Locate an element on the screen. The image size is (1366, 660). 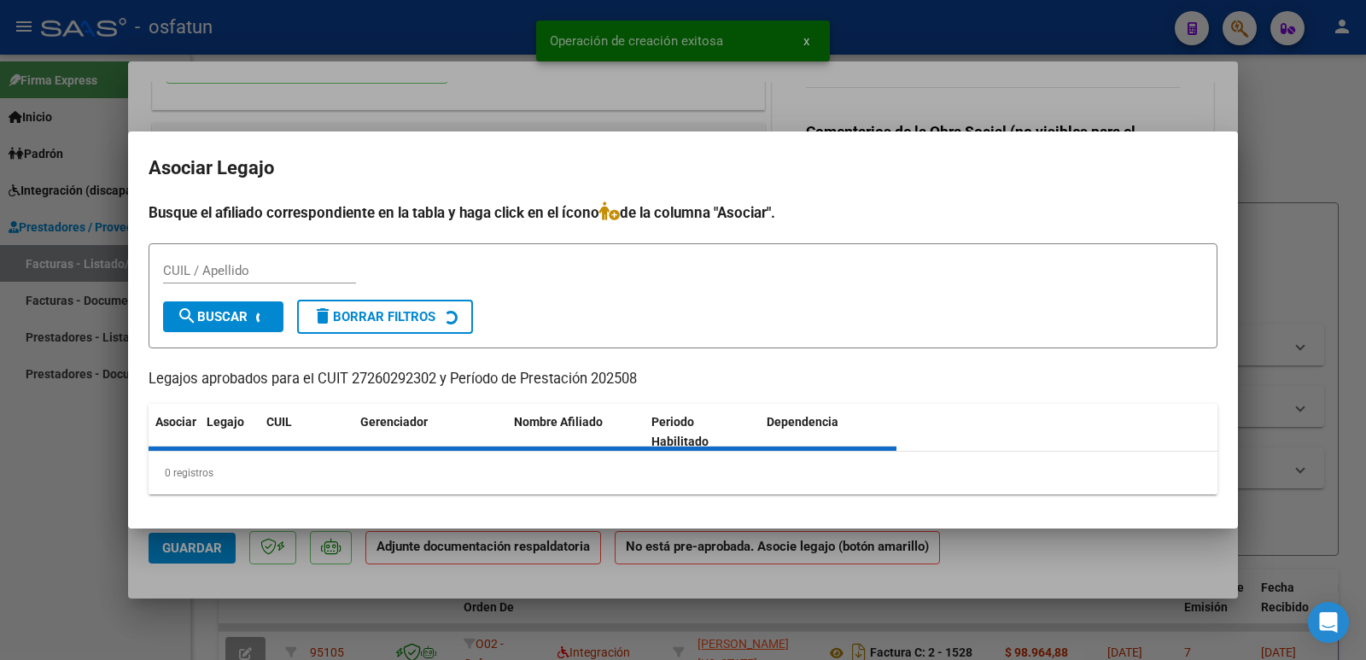
span: Legajo is located at coordinates (225, 422).